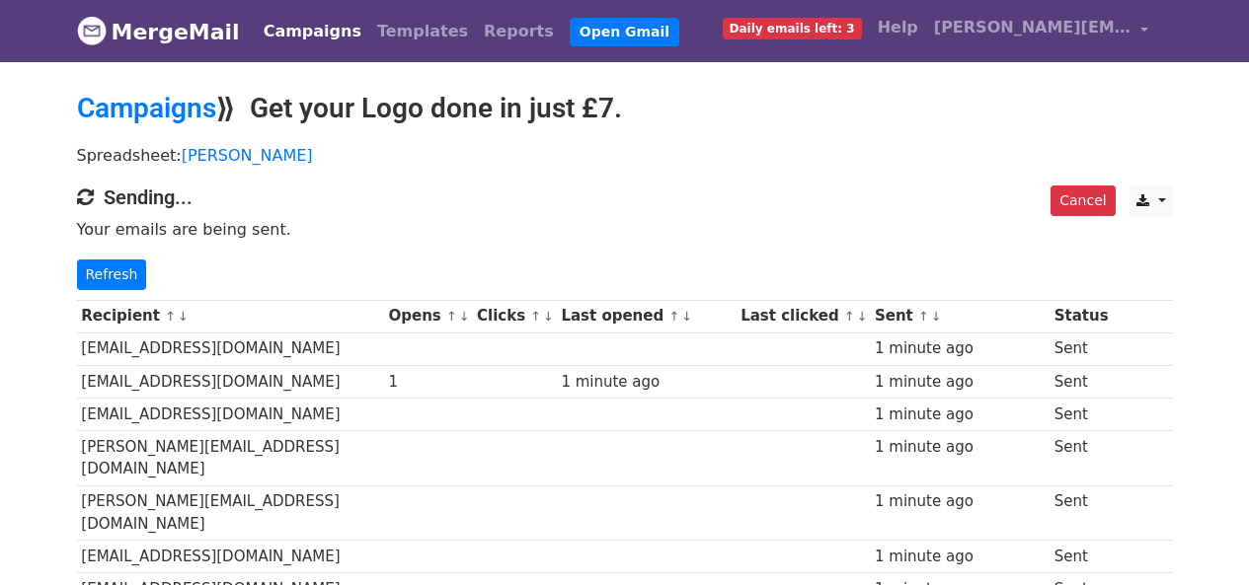  What do you see at coordinates (625, 109) in the screenshot?
I see `h2: ⟫ Get your Logo done in just £7.` at bounding box center [625, 109].